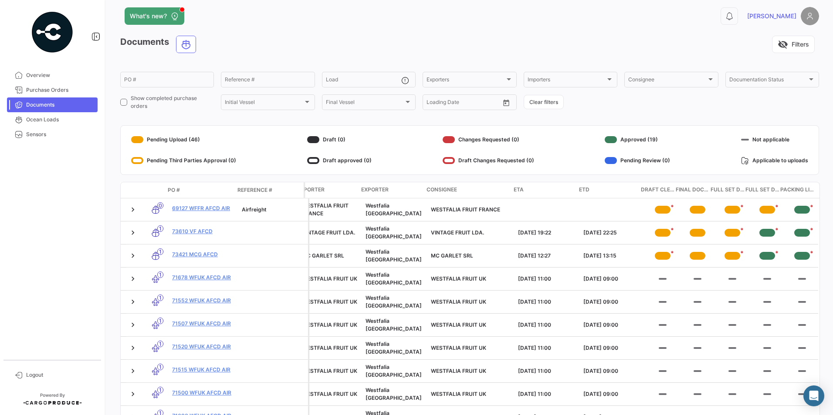 The height and width of the screenshot is (415, 833). I want to click on span: PO #, so click(174, 190).